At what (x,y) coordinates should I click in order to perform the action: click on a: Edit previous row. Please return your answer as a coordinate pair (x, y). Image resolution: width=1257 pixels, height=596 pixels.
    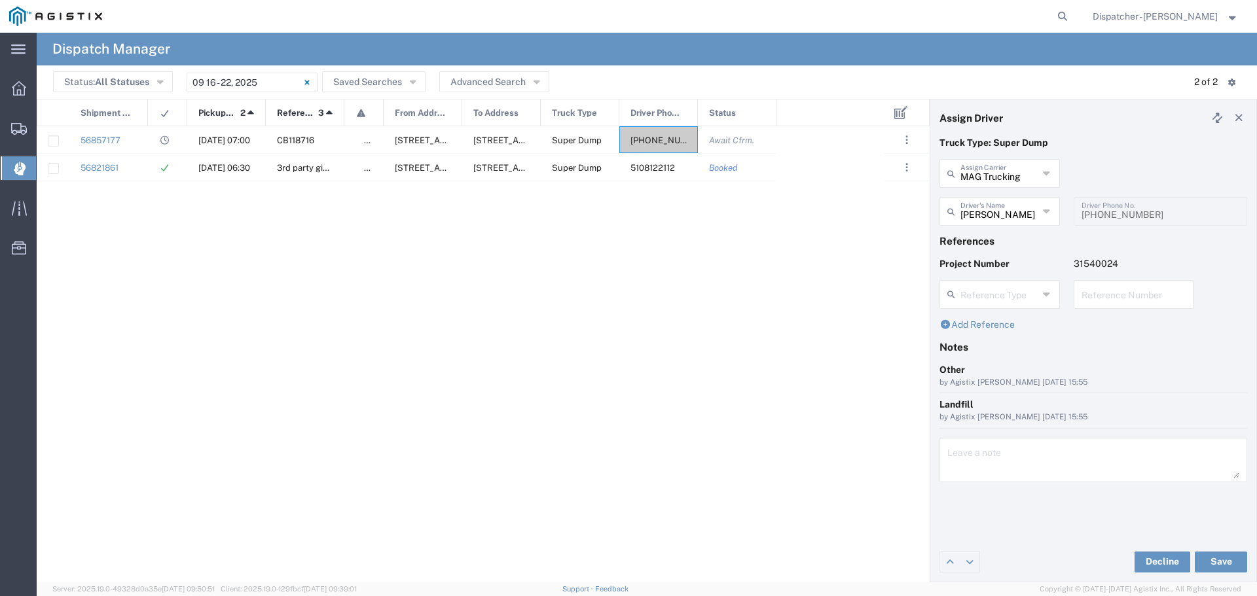
    Looking at the image, I should click on (950, 562).